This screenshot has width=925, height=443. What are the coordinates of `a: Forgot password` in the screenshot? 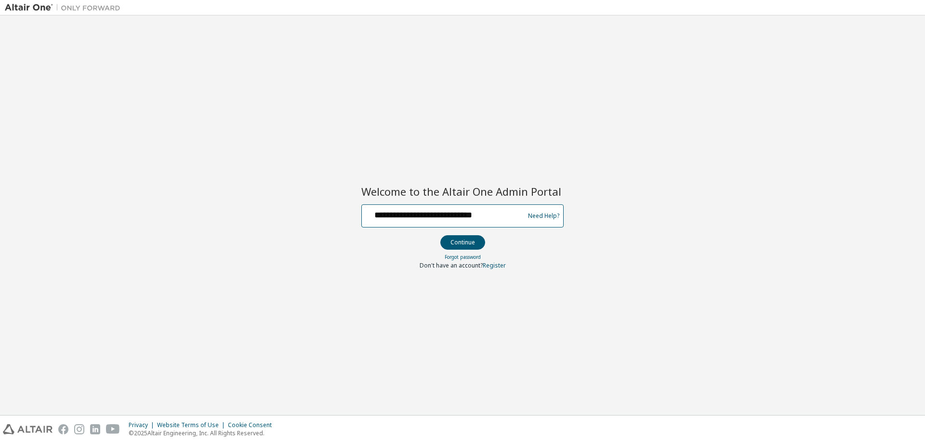 It's located at (462, 257).